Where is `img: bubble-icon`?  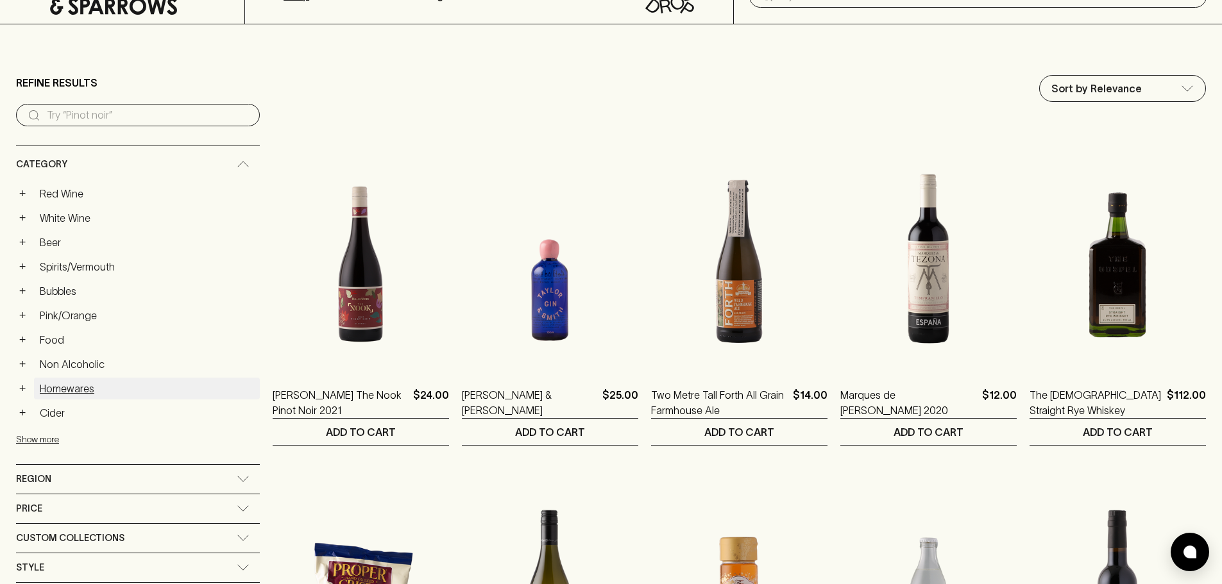
img: bubble-icon is located at coordinates (1190, 552).